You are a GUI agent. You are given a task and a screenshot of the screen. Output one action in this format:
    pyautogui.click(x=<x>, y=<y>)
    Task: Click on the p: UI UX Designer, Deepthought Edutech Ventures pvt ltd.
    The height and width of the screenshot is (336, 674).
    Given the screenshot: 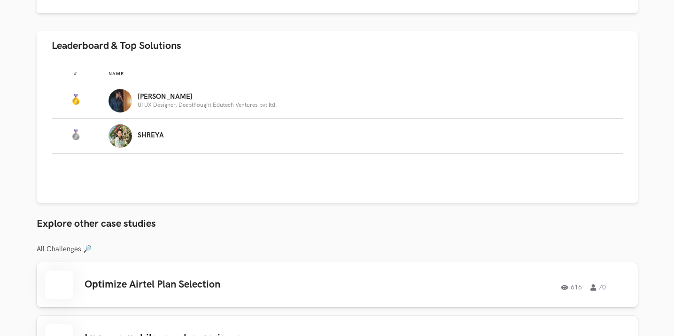 What is the action you would take?
    pyautogui.click(x=207, y=105)
    